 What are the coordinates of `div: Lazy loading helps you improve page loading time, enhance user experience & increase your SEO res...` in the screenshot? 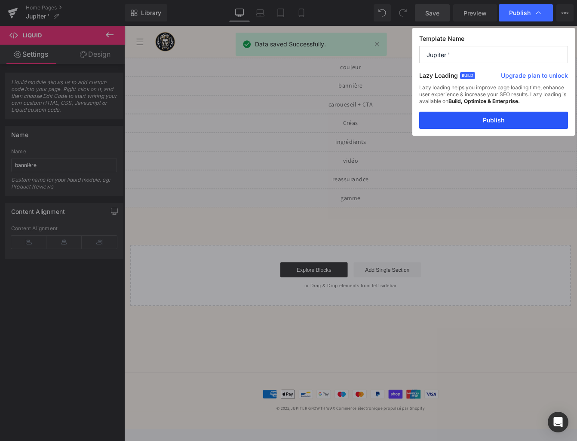 It's located at (493, 98).